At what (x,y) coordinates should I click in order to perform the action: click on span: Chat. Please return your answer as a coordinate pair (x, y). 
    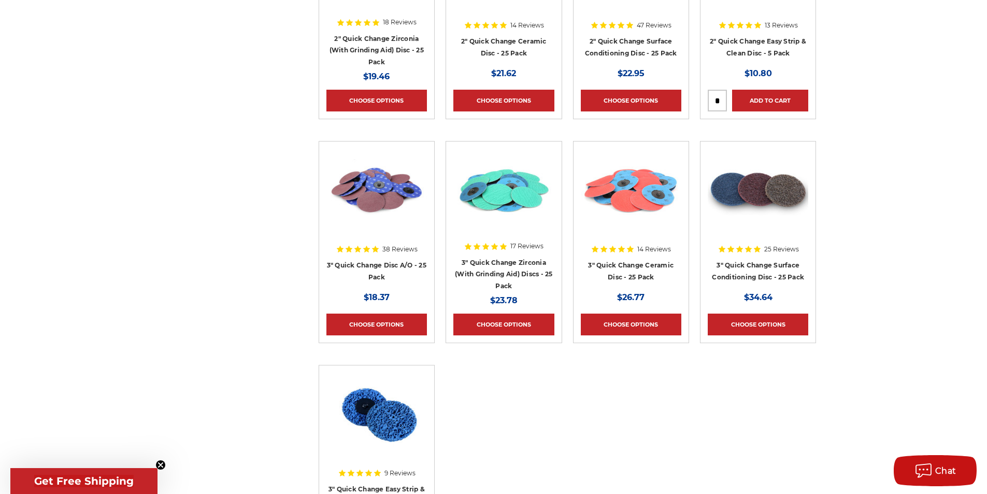
    Looking at the image, I should click on (945, 470).